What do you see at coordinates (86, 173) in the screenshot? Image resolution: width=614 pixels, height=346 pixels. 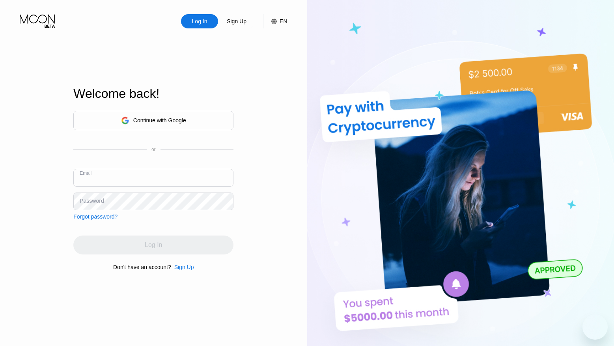 I see `div: Email` at bounding box center [86, 173].